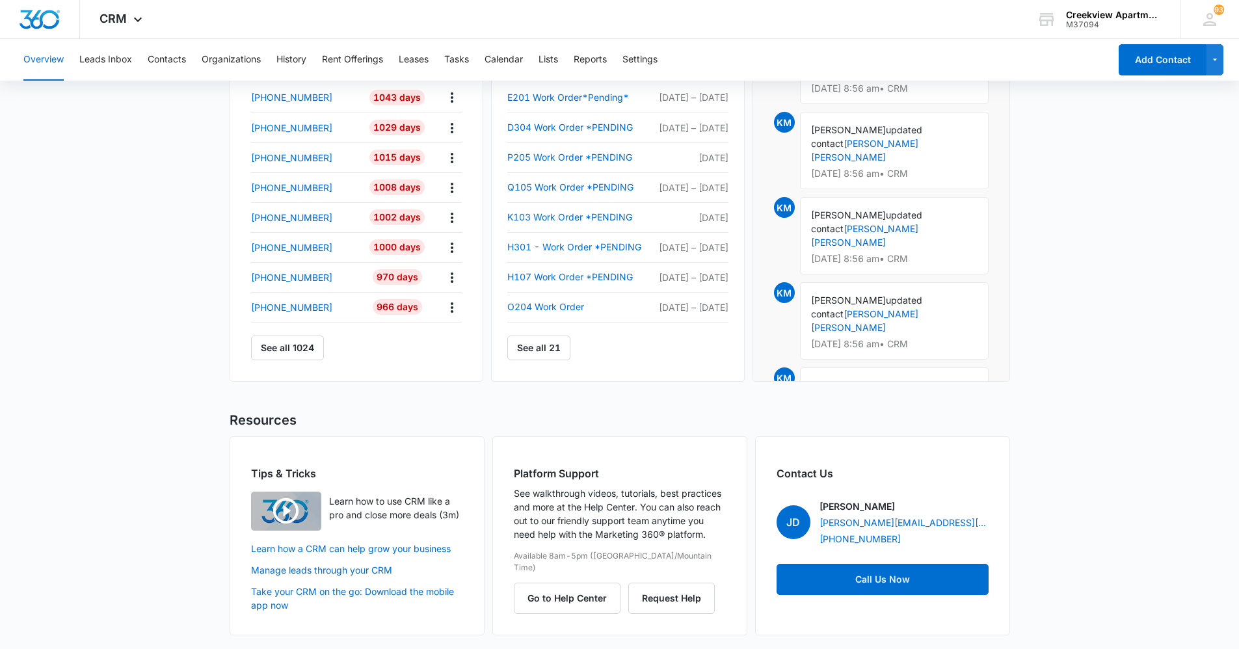 The image size is (1239, 649). I want to click on a: H301 - Work Order *PENDING, so click(580, 247).